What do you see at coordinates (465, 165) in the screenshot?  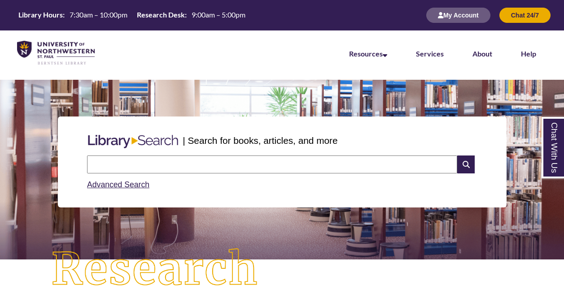 I see `i: Search` at bounding box center [465, 165].